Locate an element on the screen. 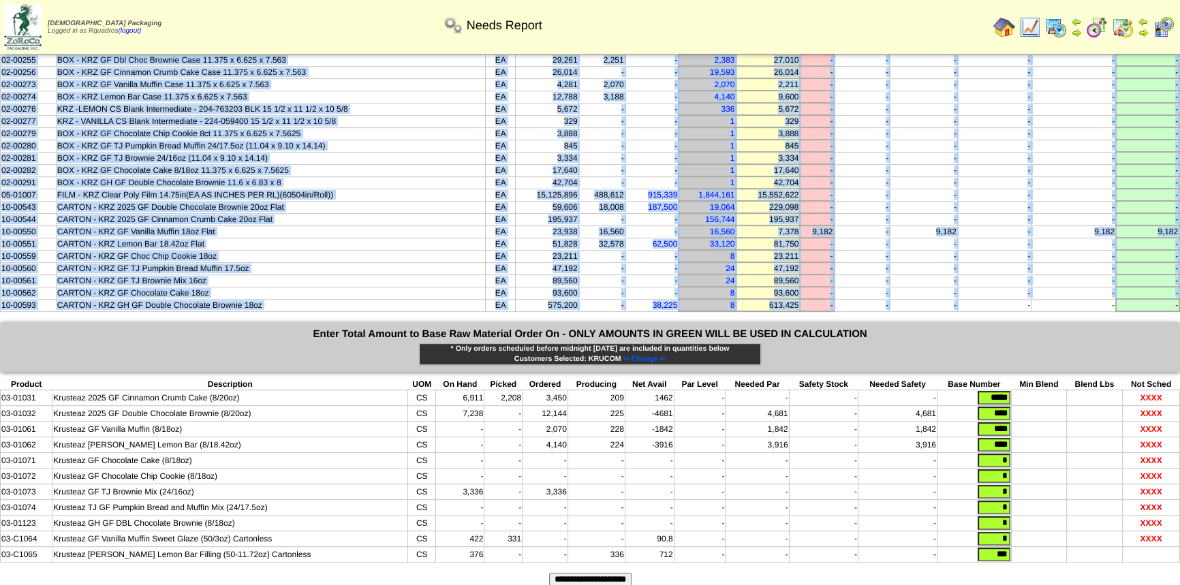 This screenshot has height=585, width=1180. td: BOX - KRZ Lemon Bar Case 11.375 x 6.625 x 7.563 is located at coordinates (271, 97).